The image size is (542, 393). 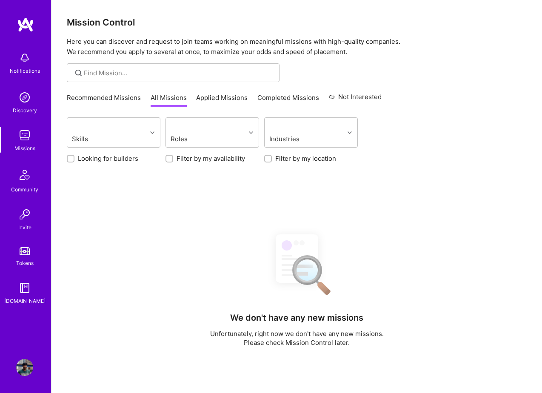 What do you see at coordinates (25, 367) in the screenshot?
I see `a: User Avatar` at bounding box center [25, 367].